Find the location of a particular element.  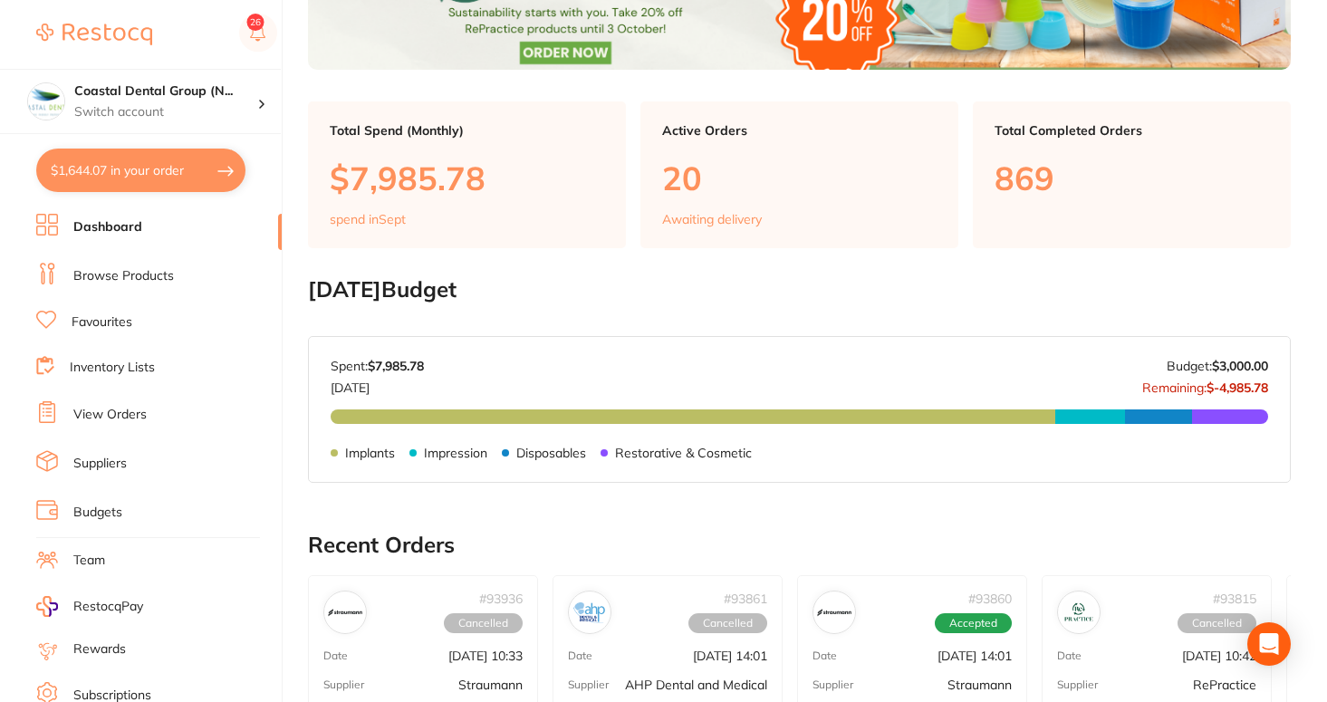

a: Suppliers is located at coordinates (100, 464).